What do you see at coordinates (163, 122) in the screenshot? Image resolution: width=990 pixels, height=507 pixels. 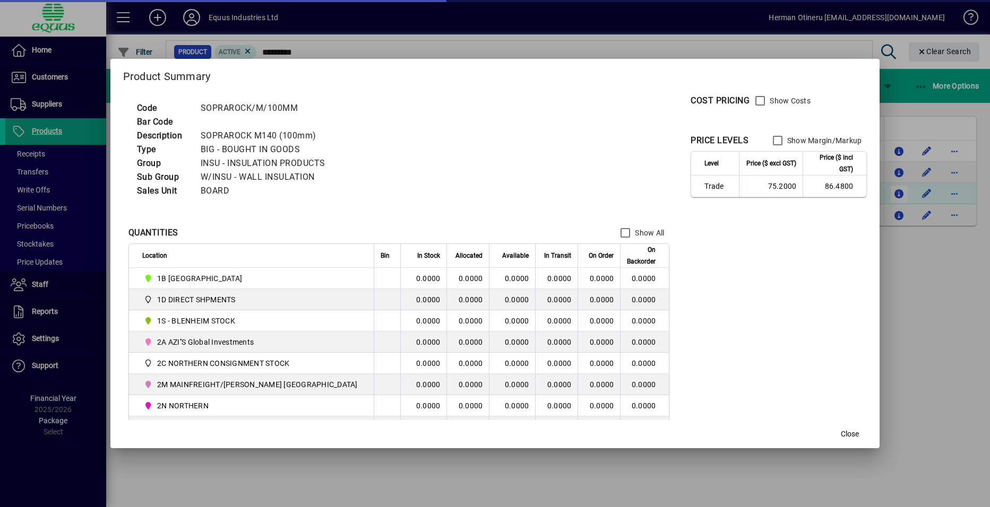 I see `td: Bar Code` at bounding box center [163, 122].